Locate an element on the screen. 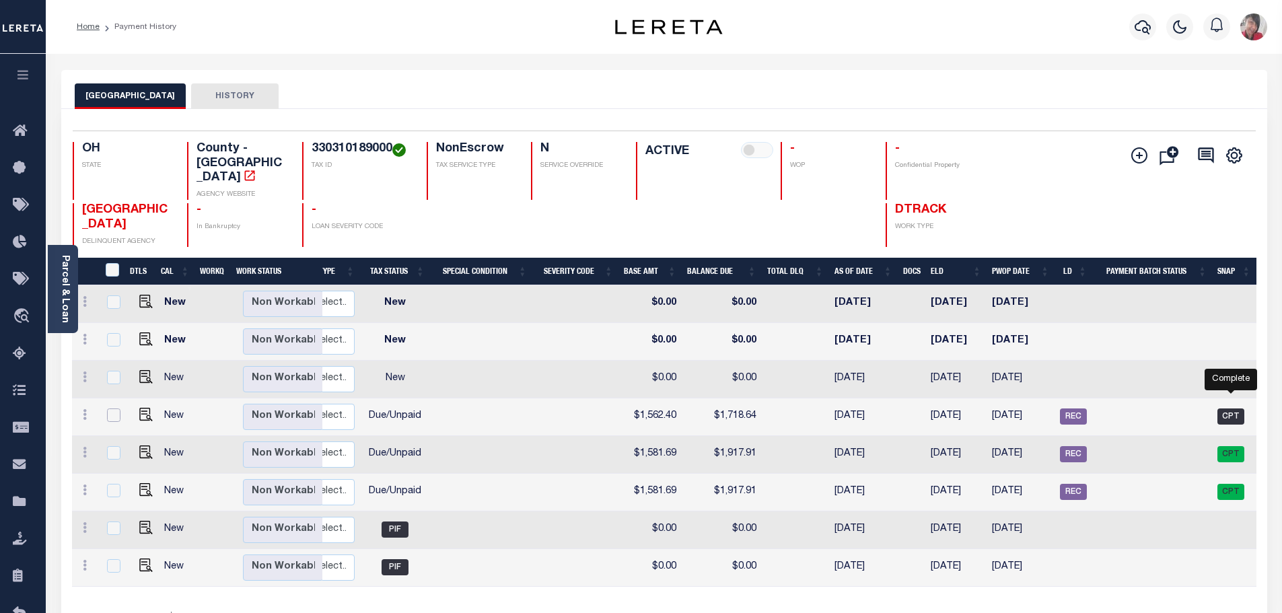 This screenshot has width=1282, height=613. p: SERVICE OVERRIDE is located at coordinates (580, 166).